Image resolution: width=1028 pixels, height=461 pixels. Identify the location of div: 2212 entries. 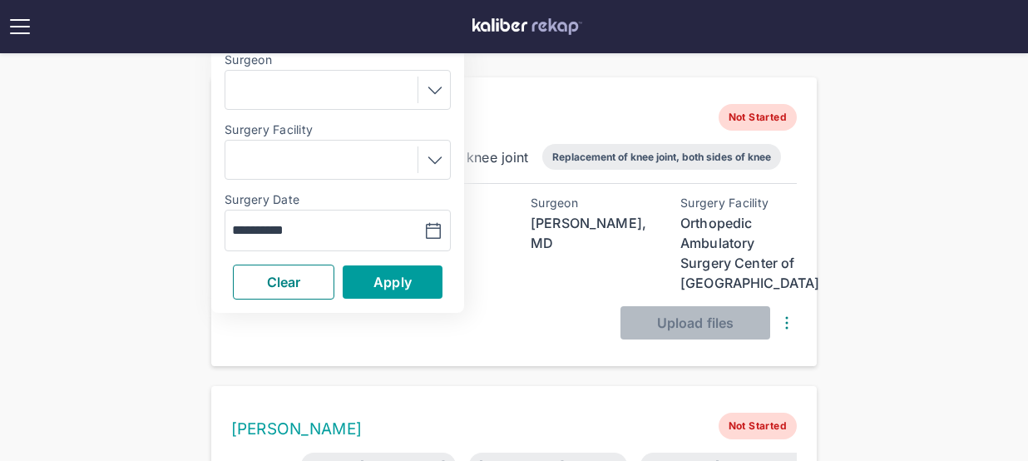
(514, 61).